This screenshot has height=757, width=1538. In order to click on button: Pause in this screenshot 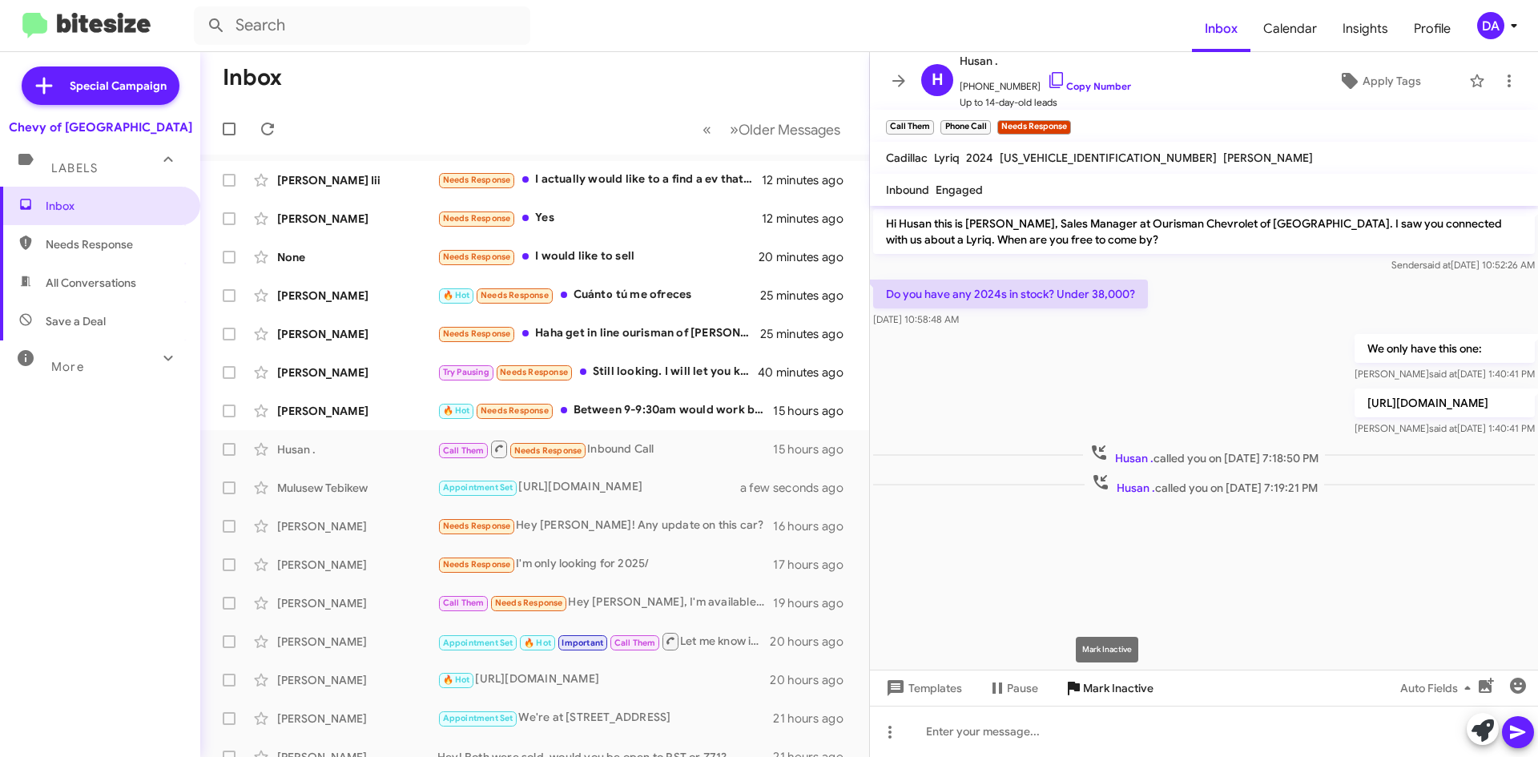, I will do `click(1013, 688)`.